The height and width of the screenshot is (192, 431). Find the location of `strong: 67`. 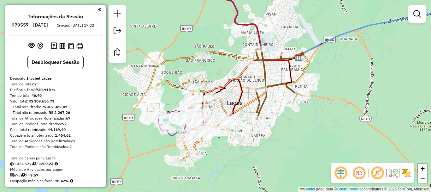

strong: 67 is located at coordinates (68, 118).